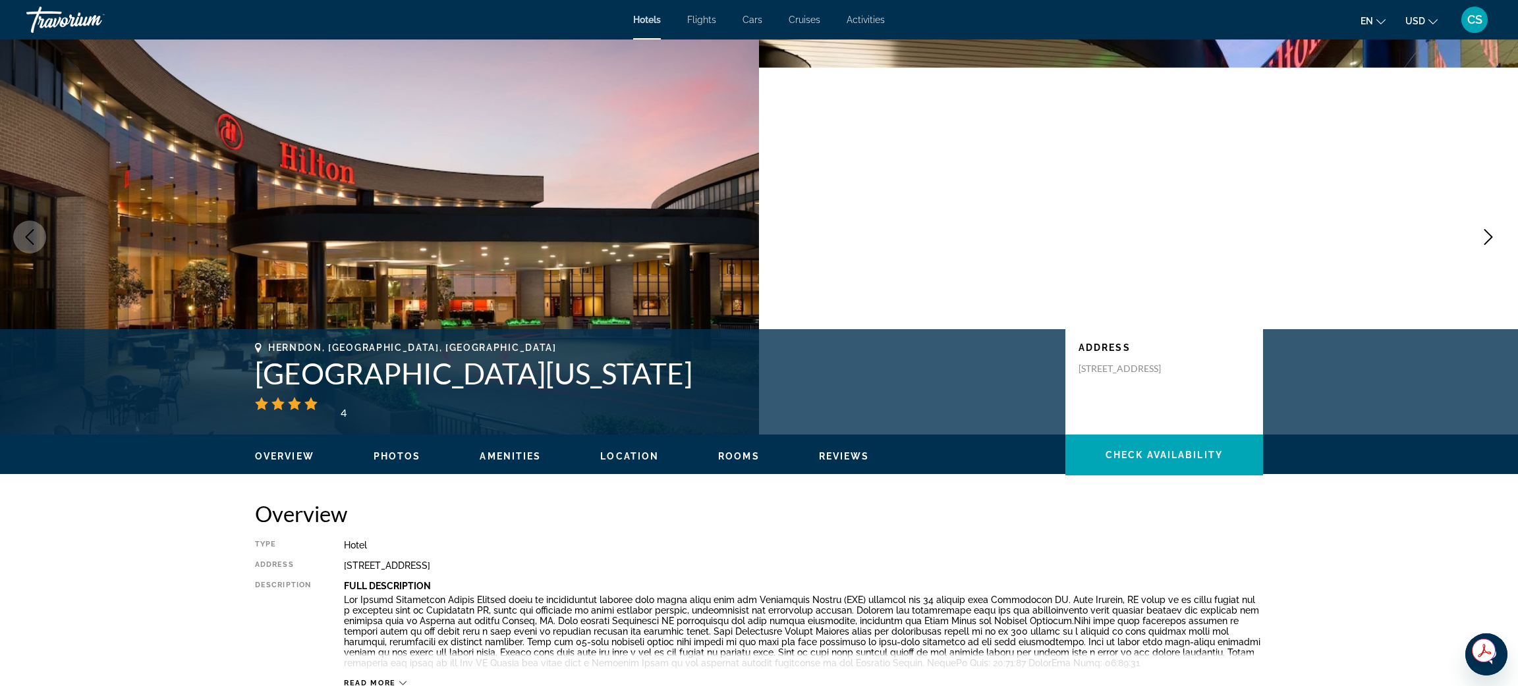 The image size is (1518, 686). I want to click on span: Cars, so click(752, 20).